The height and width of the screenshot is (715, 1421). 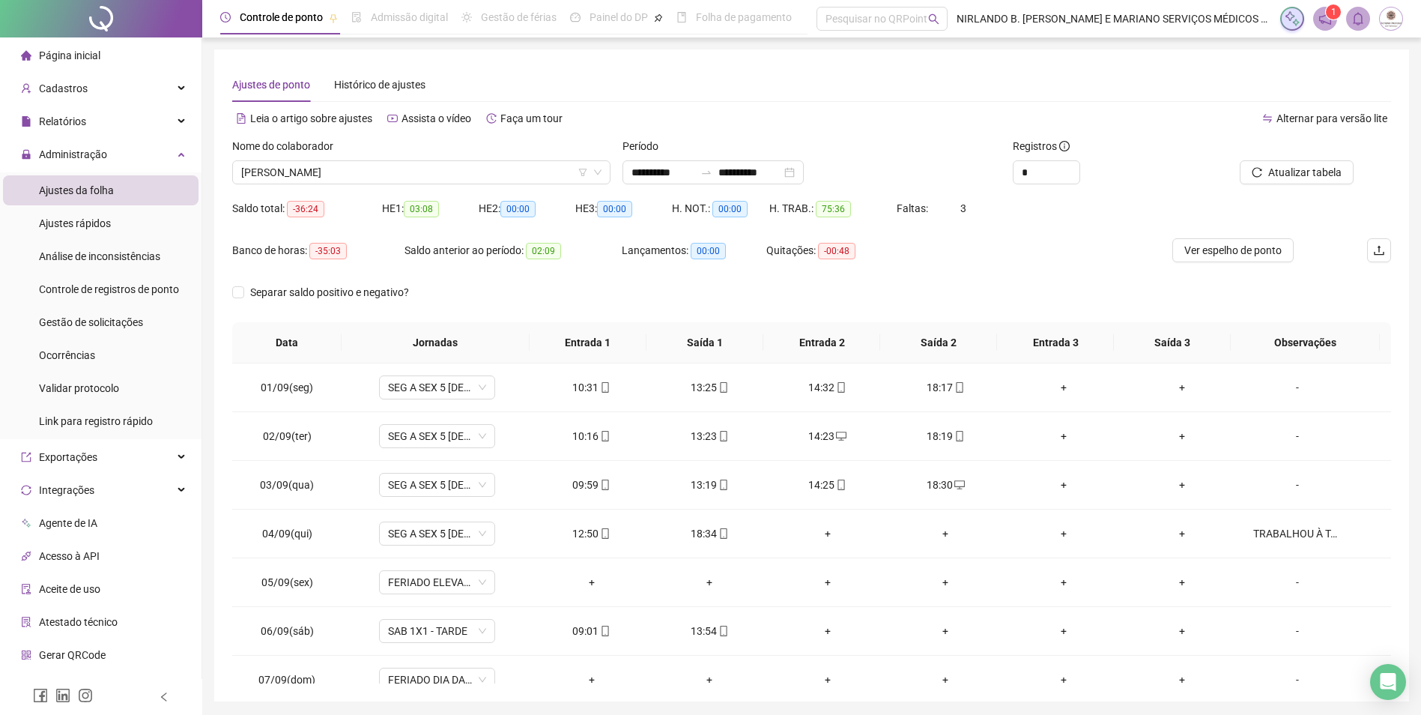 What do you see at coordinates (287, 680) in the screenshot?
I see `span: 07/09(dom)` at bounding box center [287, 680].